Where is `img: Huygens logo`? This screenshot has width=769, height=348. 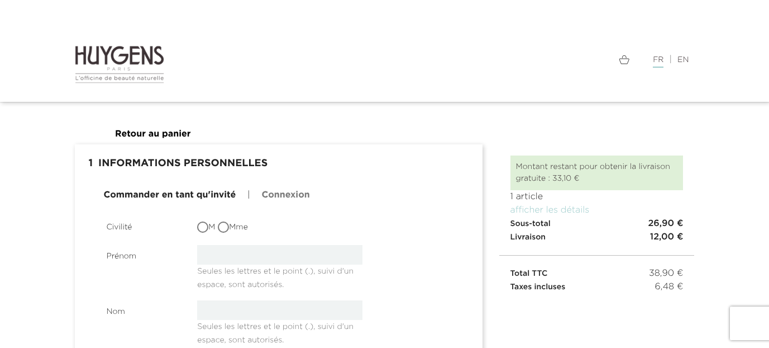
img: Huygens logo is located at coordinates (120, 64).